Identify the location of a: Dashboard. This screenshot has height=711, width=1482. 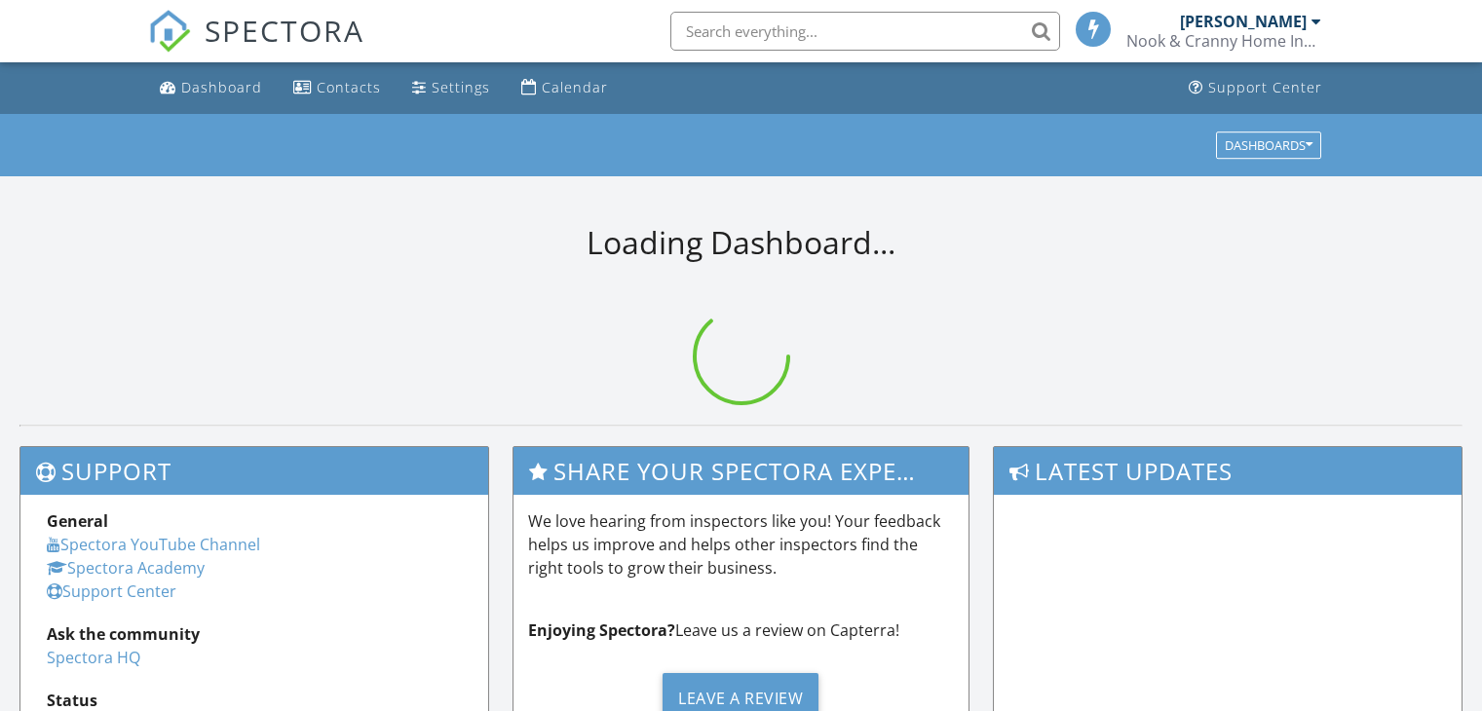
(210, 88).